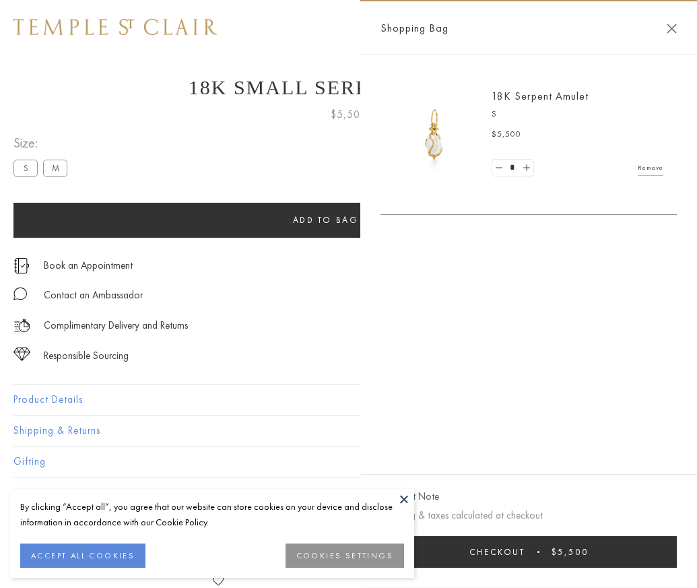  I want to click on button: Close Shopping Bag, so click(672, 28).